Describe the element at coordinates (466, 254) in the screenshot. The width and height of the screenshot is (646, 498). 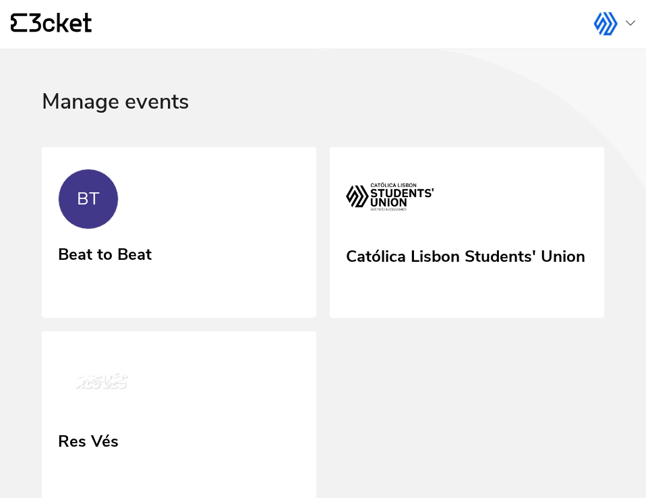
I see `div: Católica Lisbon Students' Union` at that location.